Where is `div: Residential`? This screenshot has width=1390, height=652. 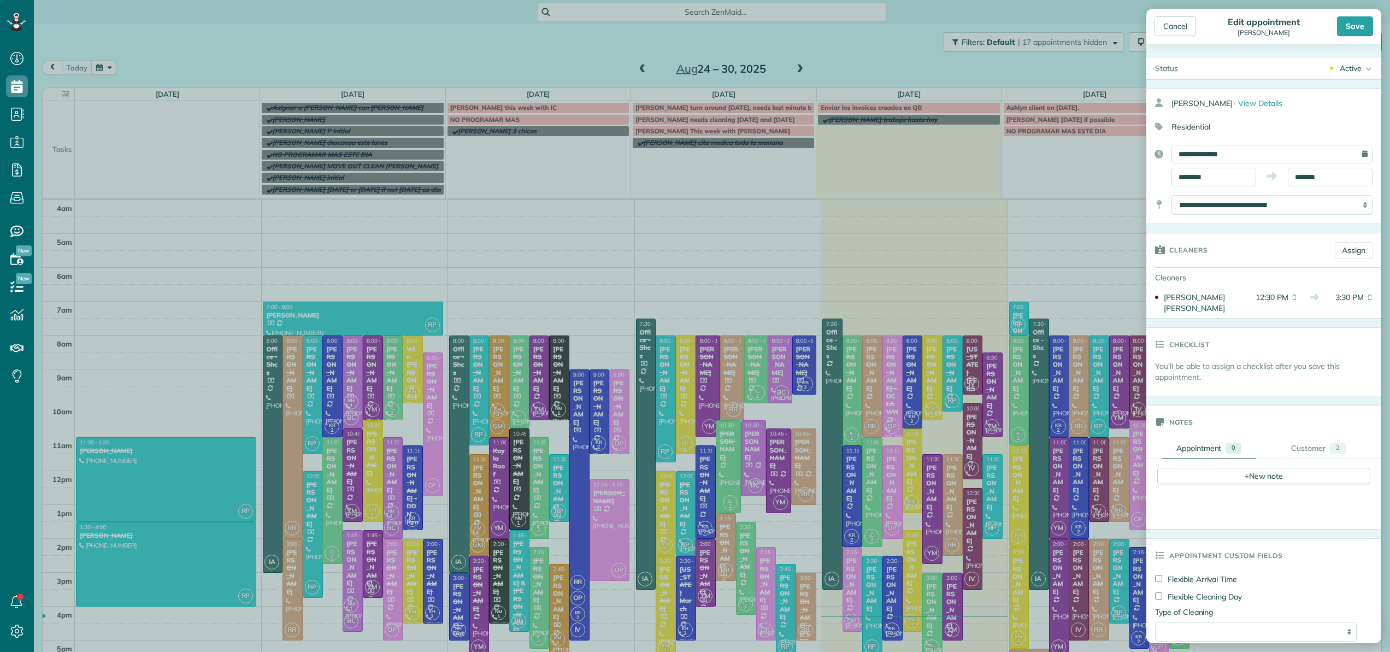
div: Residential is located at coordinates (1259, 127).